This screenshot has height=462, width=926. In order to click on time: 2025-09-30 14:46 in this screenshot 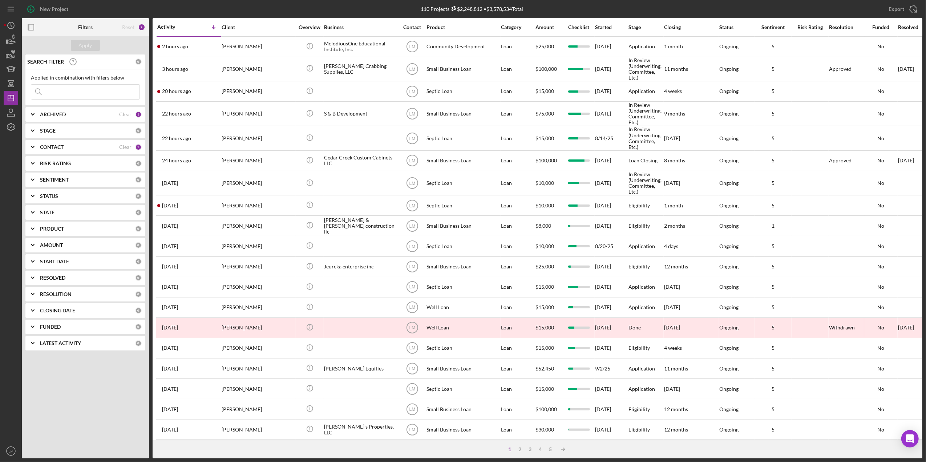, I will do `click(175, 46)`.